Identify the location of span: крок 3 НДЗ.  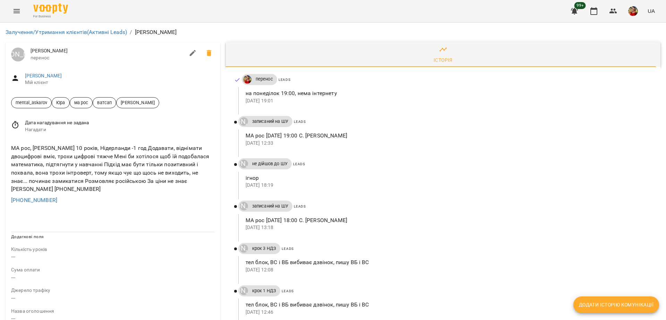
(264, 249).